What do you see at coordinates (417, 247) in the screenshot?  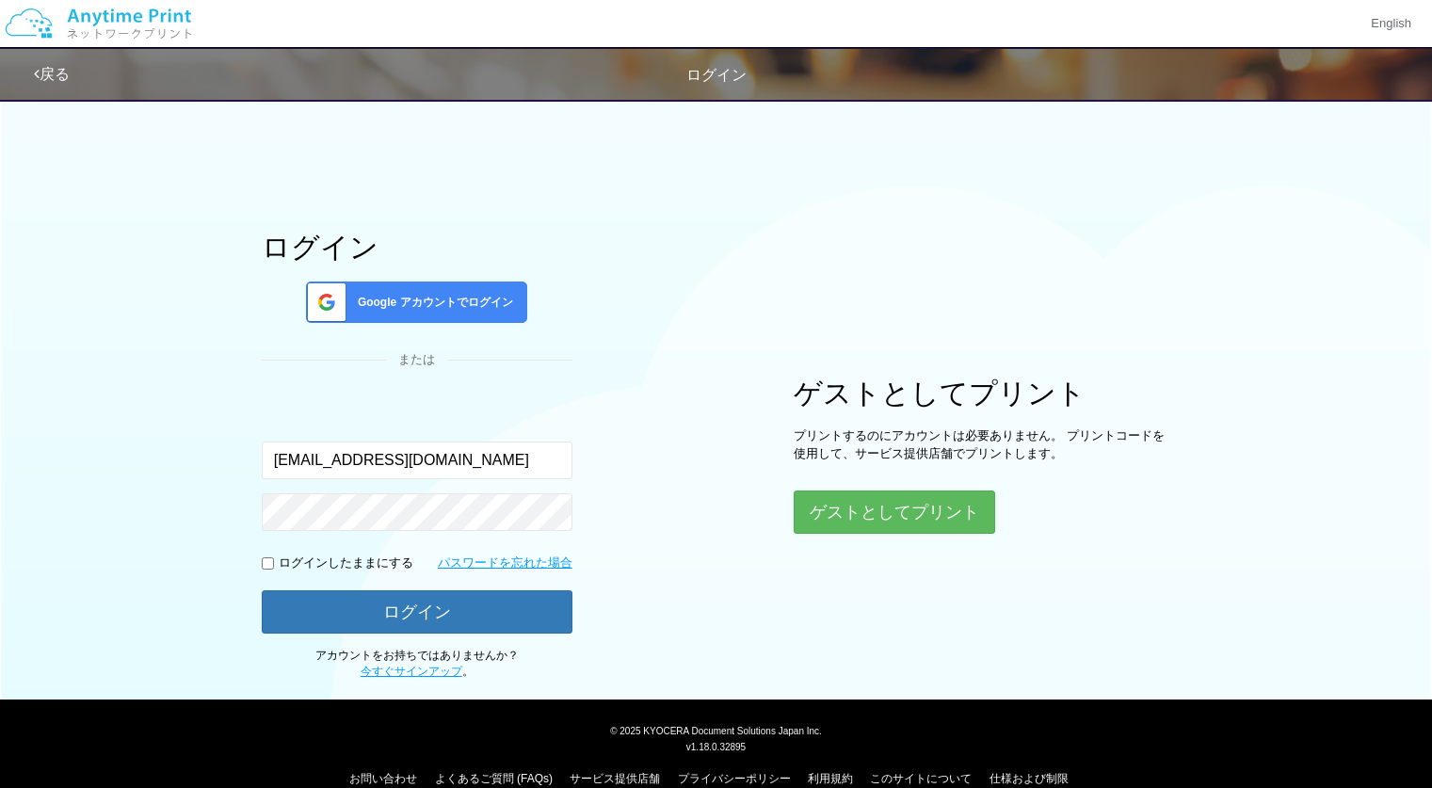 I see `h1: ログイン` at bounding box center [417, 247].